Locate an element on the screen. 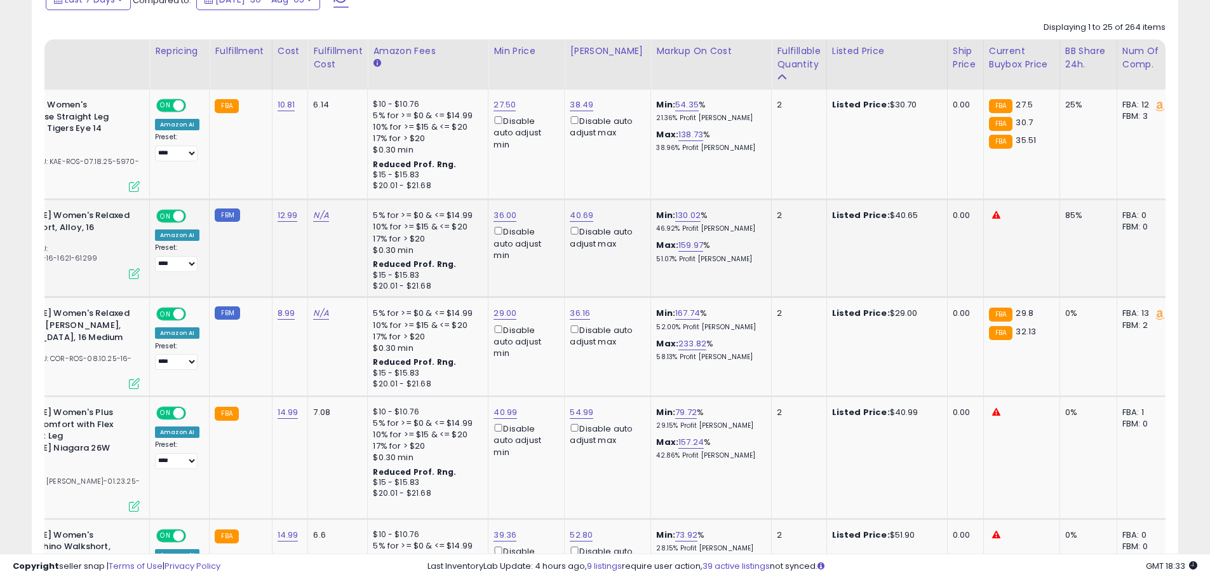 Image resolution: width=1210 pixels, height=579 pixels. a: 14.99 is located at coordinates (288, 412).